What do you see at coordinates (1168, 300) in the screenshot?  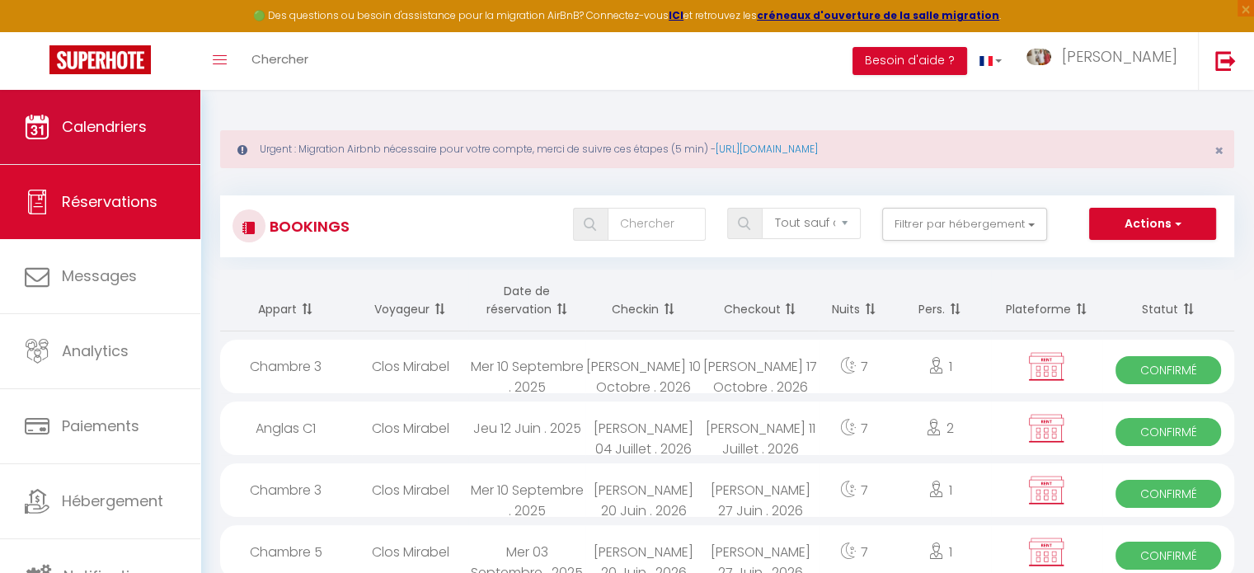 I see `th: Sort by status` at bounding box center [1168, 300].